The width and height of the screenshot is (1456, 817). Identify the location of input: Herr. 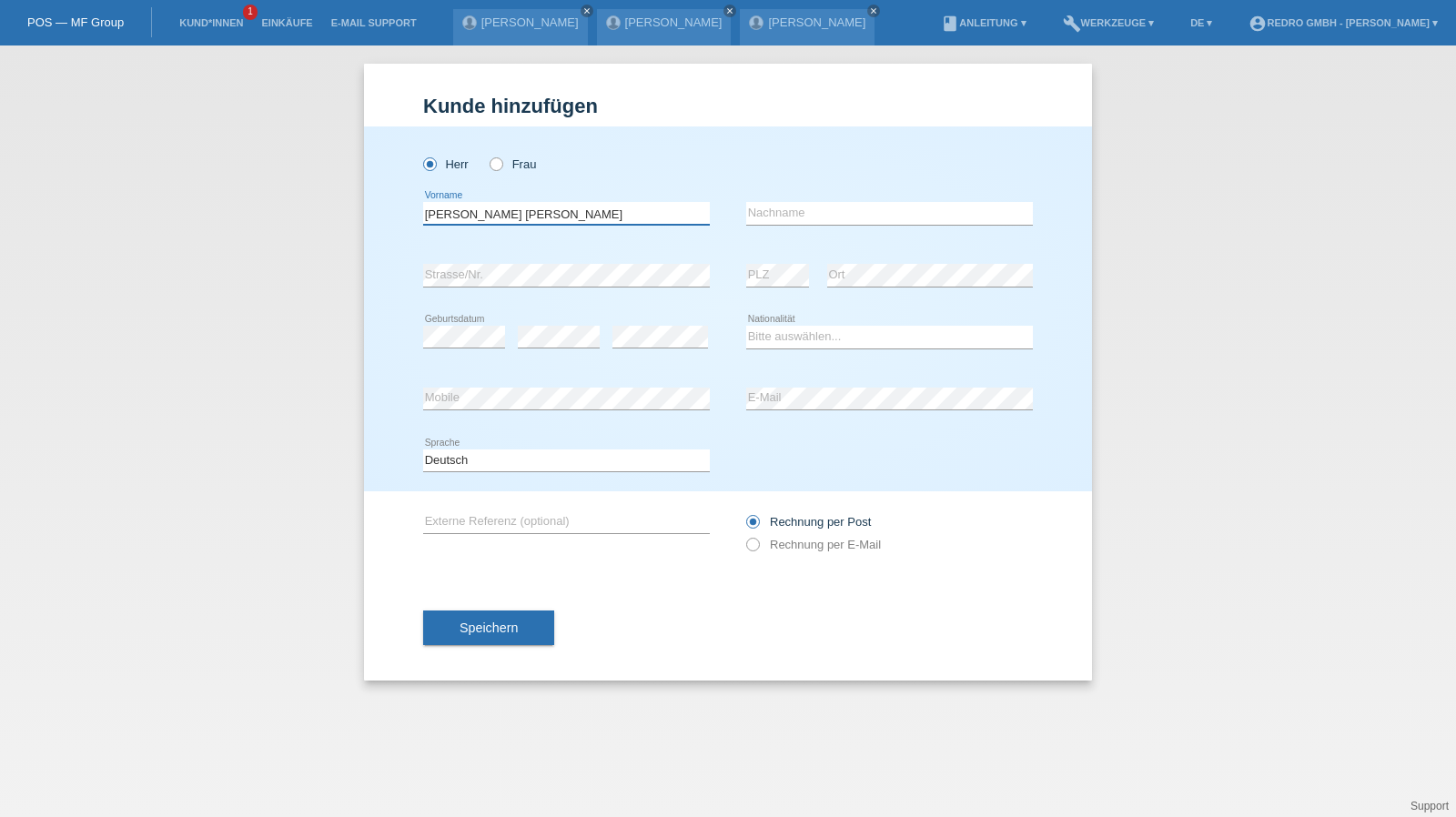
(429, 163).